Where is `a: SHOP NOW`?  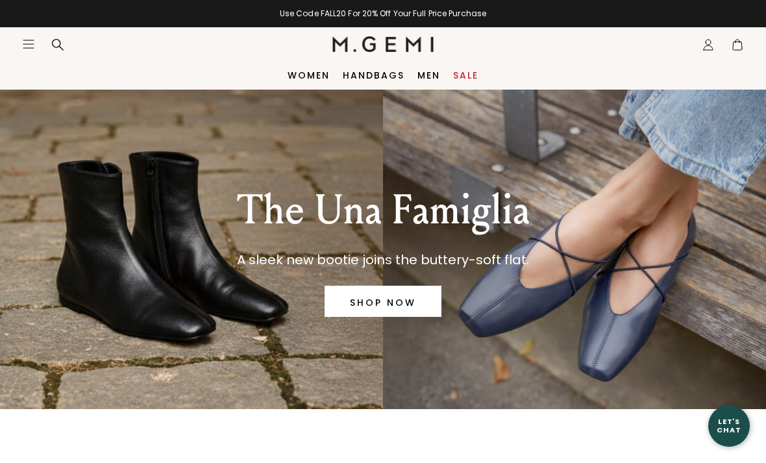
a: SHOP NOW is located at coordinates (383, 301).